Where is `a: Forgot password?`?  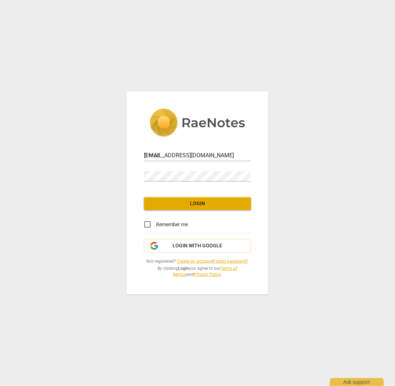 a: Forgot password? is located at coordinates (231, 261).